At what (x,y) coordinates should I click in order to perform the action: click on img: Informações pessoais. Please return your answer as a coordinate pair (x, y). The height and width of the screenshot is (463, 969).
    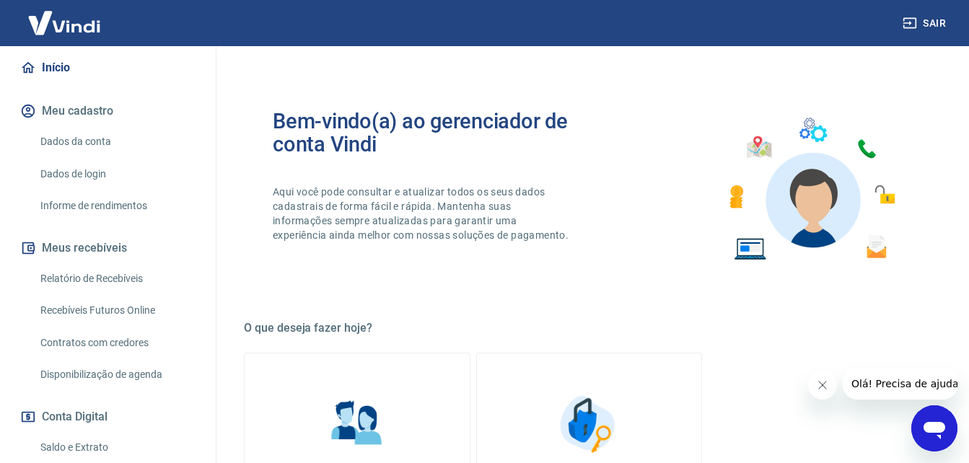
    Looking at the image, I should click on (357, 424).